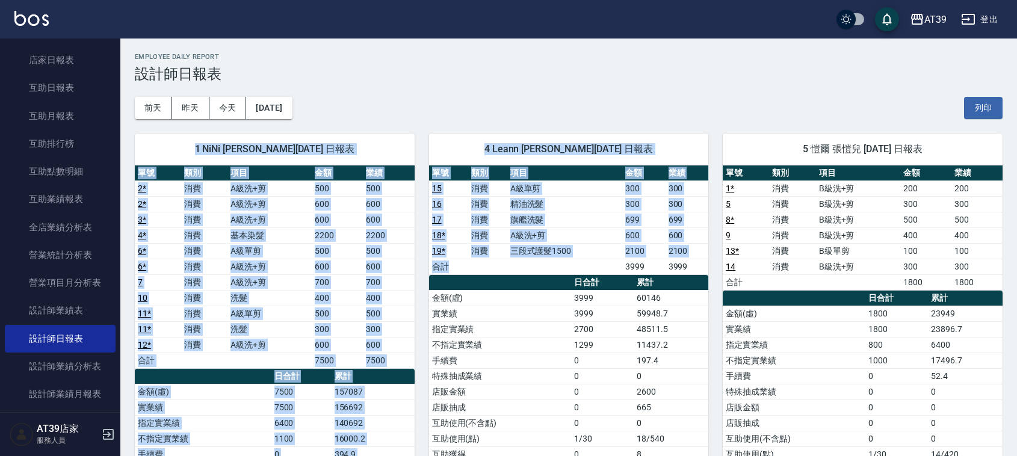 Image resolution: width=1017 pixels, height=456 pixels. What do you see at coordinates (302, 392) in the screenshot?
I see `td: 7500` at bounding box center [302, 392].